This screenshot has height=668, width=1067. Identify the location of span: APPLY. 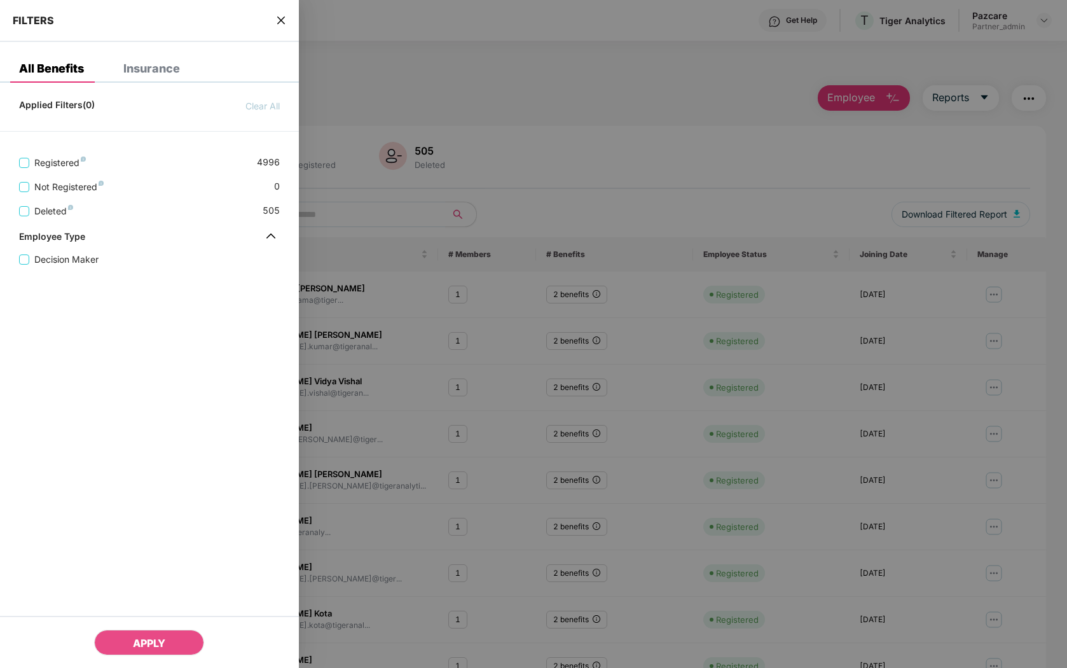
(149, 643).